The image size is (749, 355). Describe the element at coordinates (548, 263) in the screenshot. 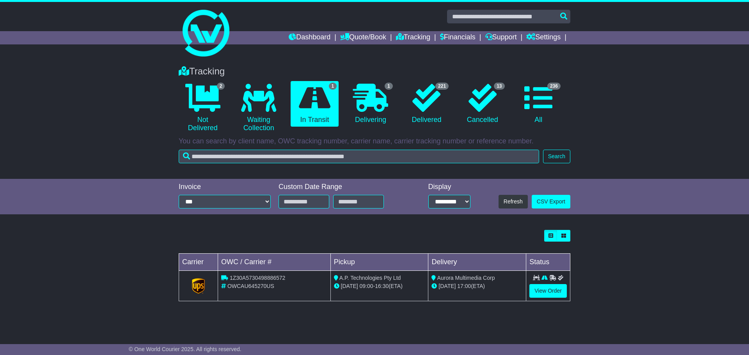

I see `td: Status` at that location.